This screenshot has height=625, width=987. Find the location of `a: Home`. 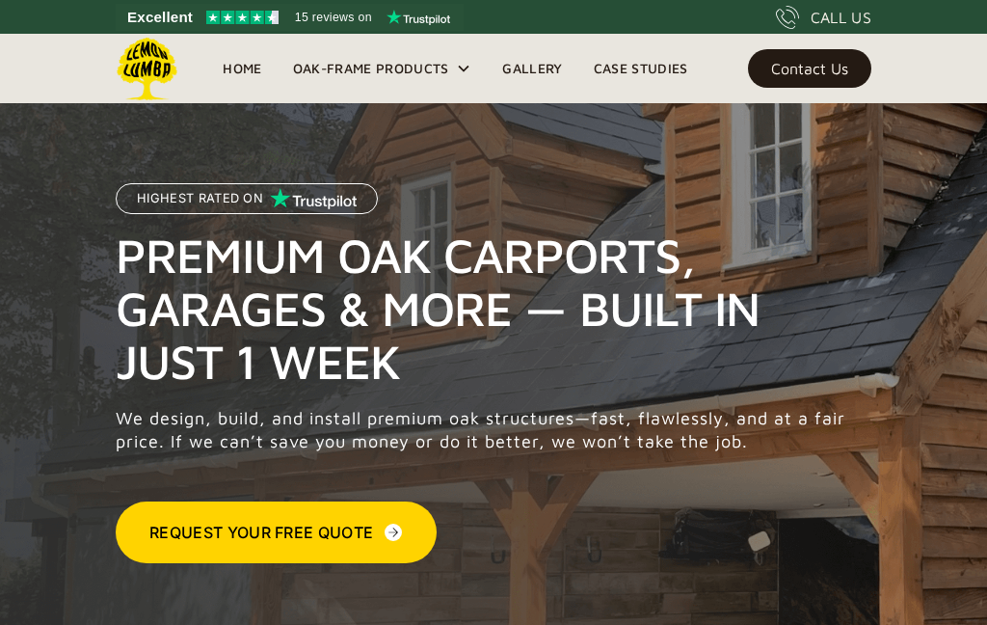

a: Home is located at coordinates (242, 68).